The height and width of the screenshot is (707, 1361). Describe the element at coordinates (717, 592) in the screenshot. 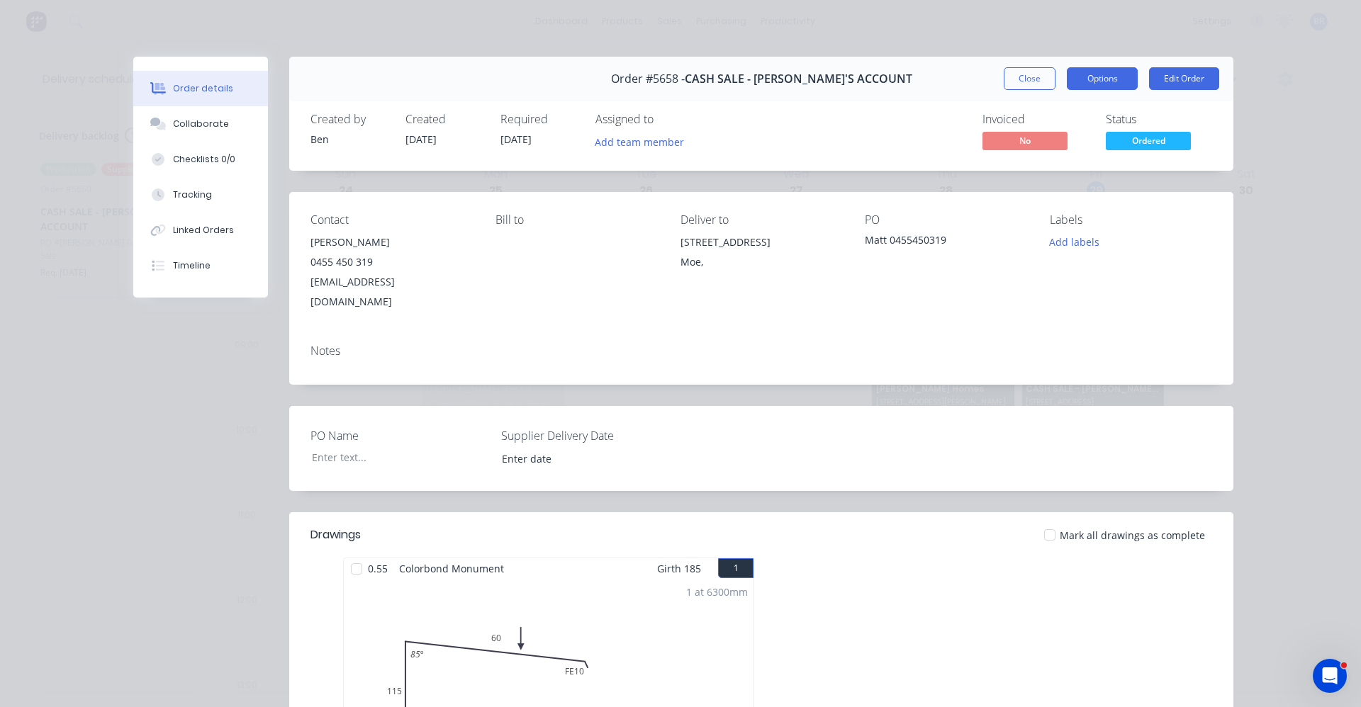

I see `div: 1 at 6300mm` at that location.